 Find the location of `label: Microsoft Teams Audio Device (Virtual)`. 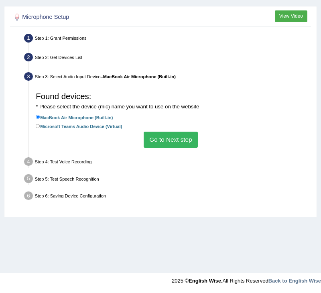

label: Microsoft Teams Audio Device (Virtual) is located at coordinates (79, 126).